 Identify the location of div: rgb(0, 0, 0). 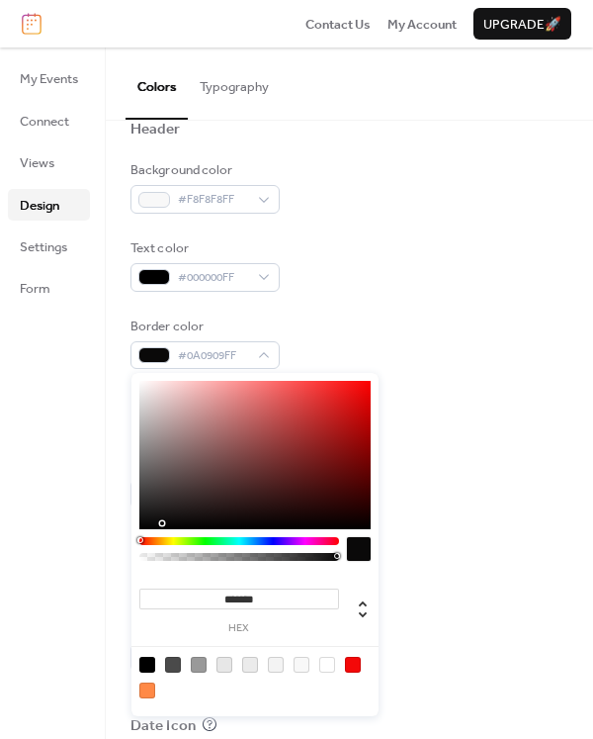
(147, 664).